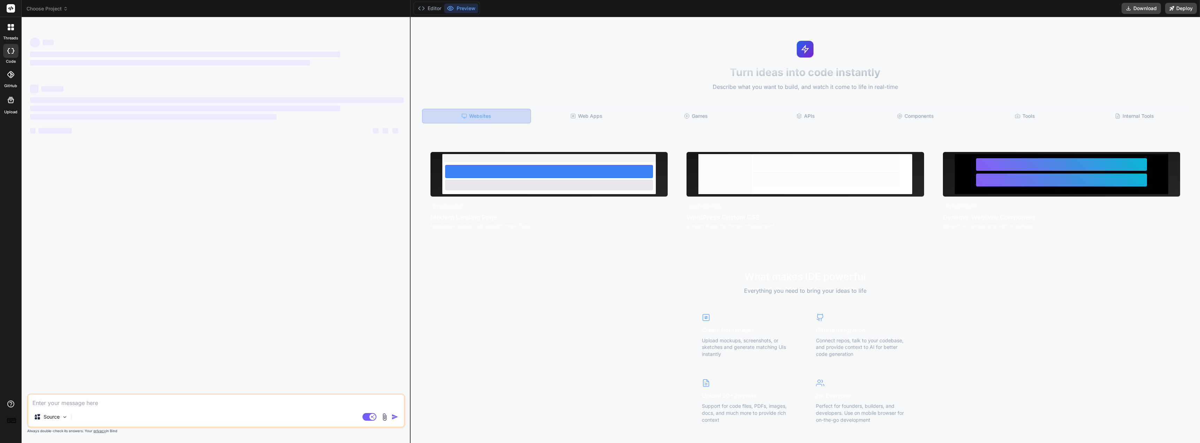  Describe the element at coordinates (1134, 116) in the screenshot. I see `div: Internal Tools` at that location.